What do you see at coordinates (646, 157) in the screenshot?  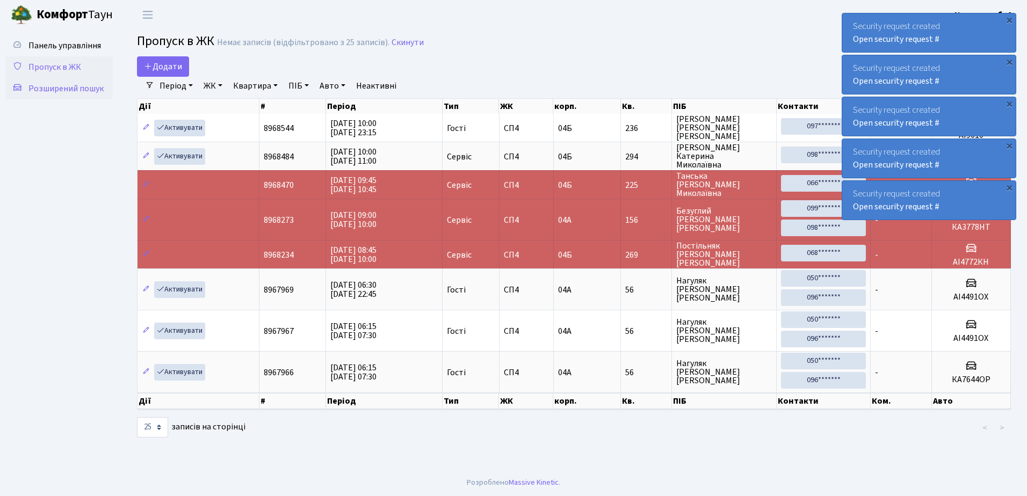 I see `span: 294` at bounding box center [646, 157].